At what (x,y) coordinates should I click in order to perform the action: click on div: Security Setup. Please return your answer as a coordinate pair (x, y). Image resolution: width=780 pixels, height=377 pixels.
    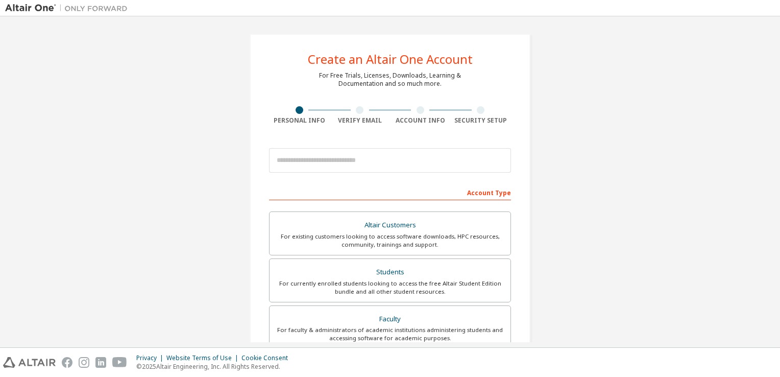
    Looking at the image, I should click on (481, 120).